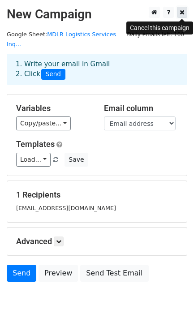 This screenshot has height=314, width=194. I want to click on a: MDLR Logistics Services Inq..., so click(61, 39).